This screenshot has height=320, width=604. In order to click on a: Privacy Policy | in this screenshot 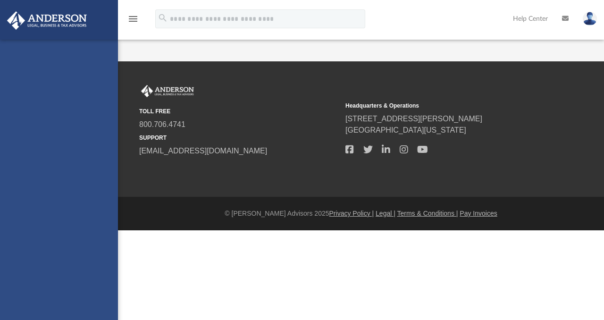, I will do `click(351, 213)`.